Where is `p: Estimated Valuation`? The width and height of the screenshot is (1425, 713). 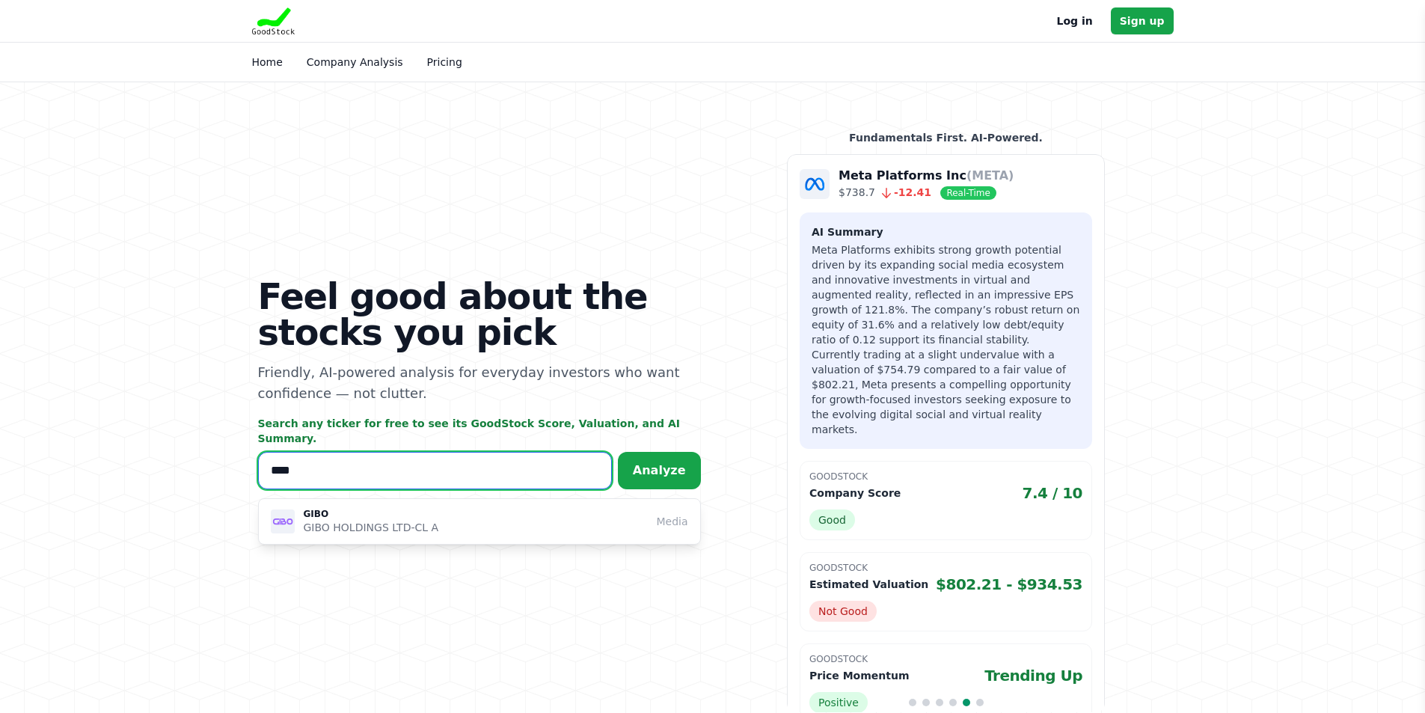
p: Estimated Valuation is located at coordinates (868, 584).